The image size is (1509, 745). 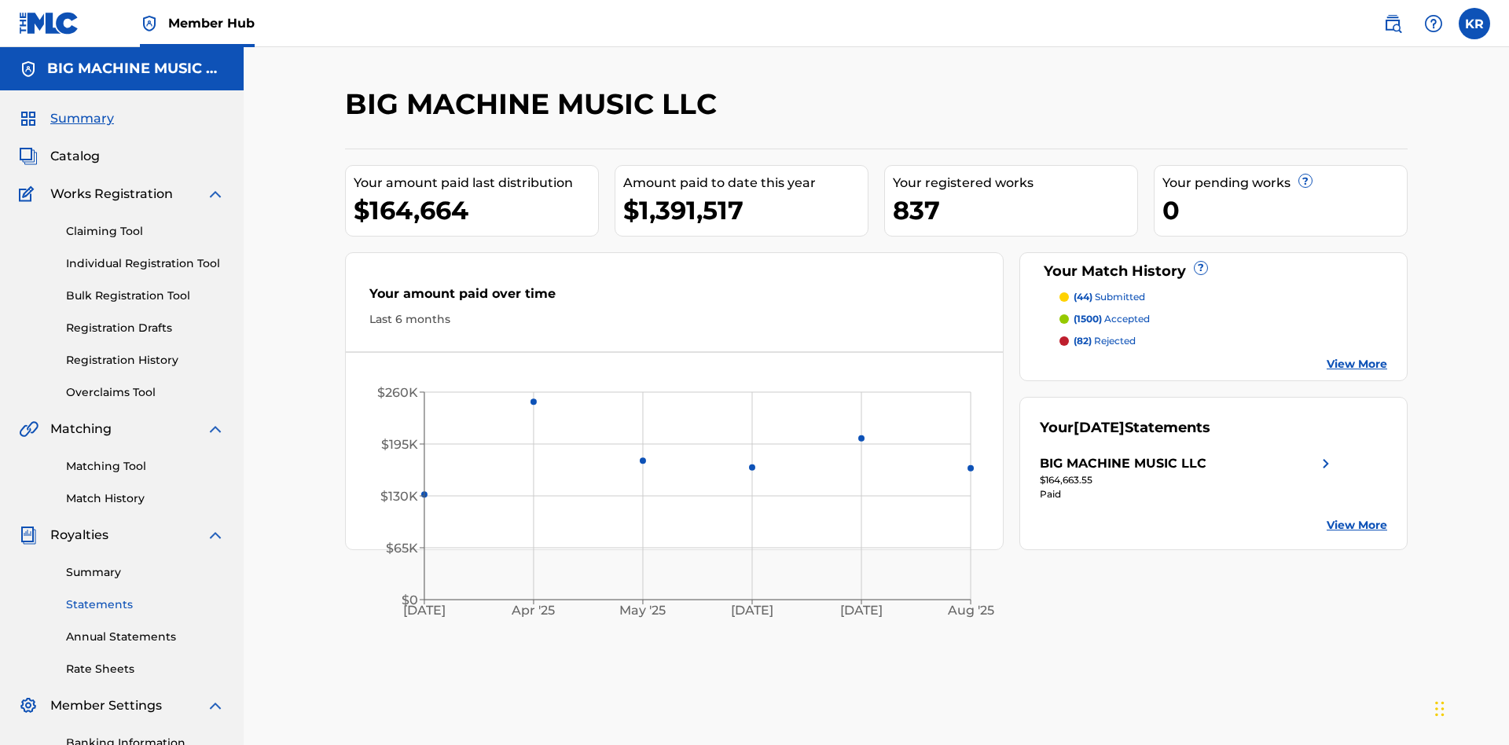 What do you see at coordinates (1188, 494) in the screenshot?
I see `div: Paid` at bounding box center [1188, 494].